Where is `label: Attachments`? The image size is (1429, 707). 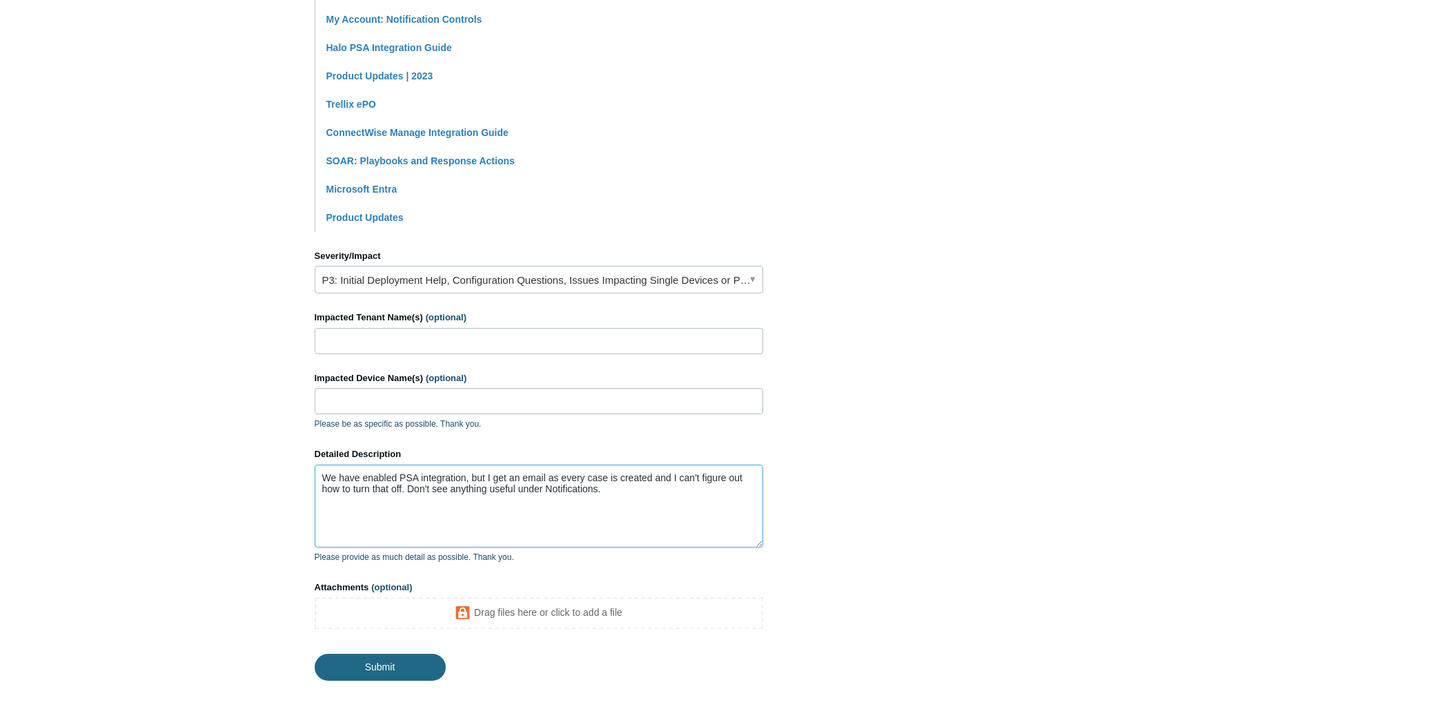 label: Attachments is located at coordinates (539, 587).